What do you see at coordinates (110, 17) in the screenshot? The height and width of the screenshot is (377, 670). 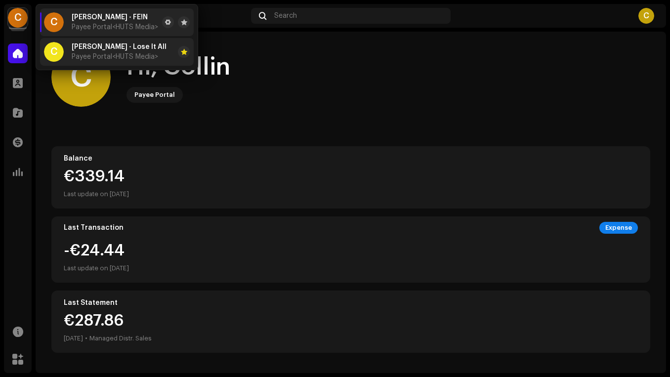 I see `span: Collin Bailly - FE!N` at bounding box center [110, 17].